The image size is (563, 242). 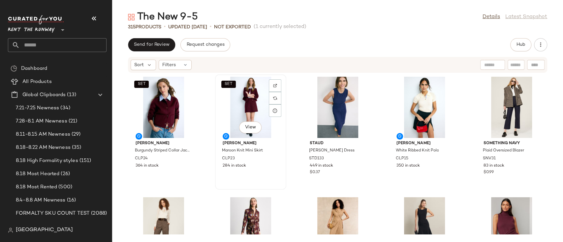 What do you see at coordinates (511, 107) in the screenshot?
I see `img: SNV31.jpg` at bounding box center [511, 107].